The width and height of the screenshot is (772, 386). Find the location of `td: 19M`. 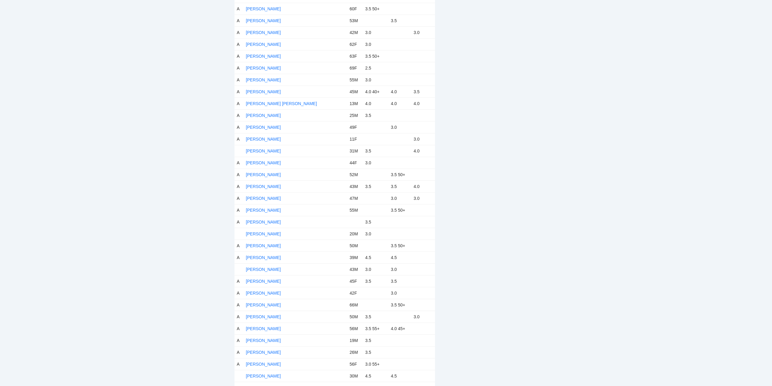

td: 19M is located at coordinates (355, 340).